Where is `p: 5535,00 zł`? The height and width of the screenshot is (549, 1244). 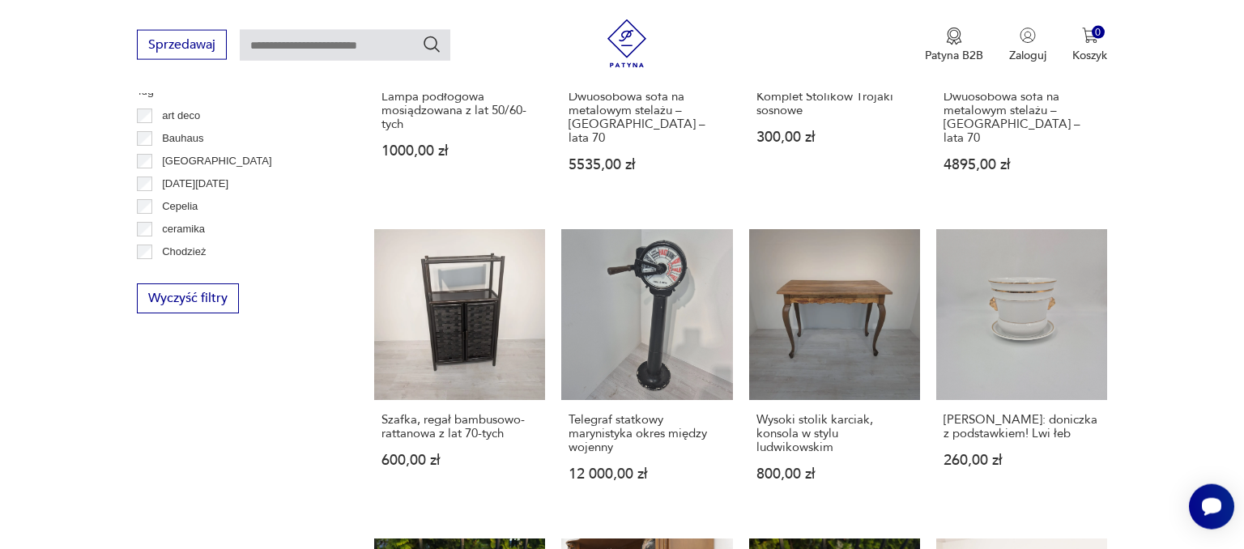
p: 5535,00 zł is located at coordinates (646, 164).